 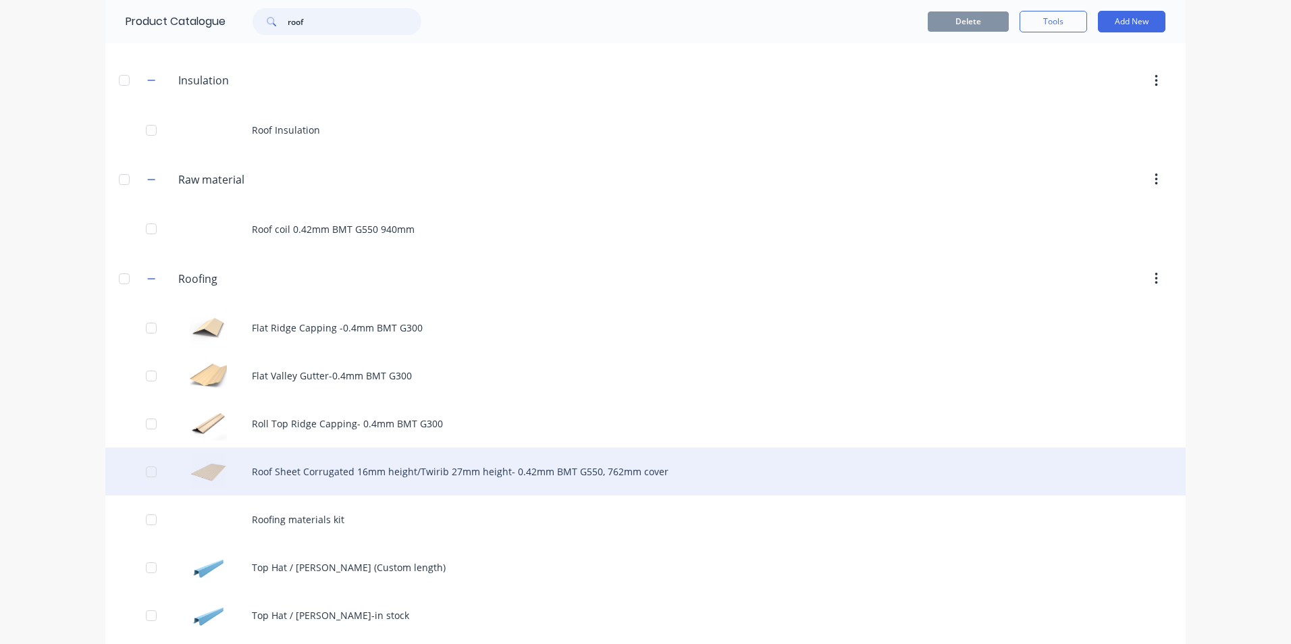 I want to click on button: Tools, so click(x=1053, y=22).